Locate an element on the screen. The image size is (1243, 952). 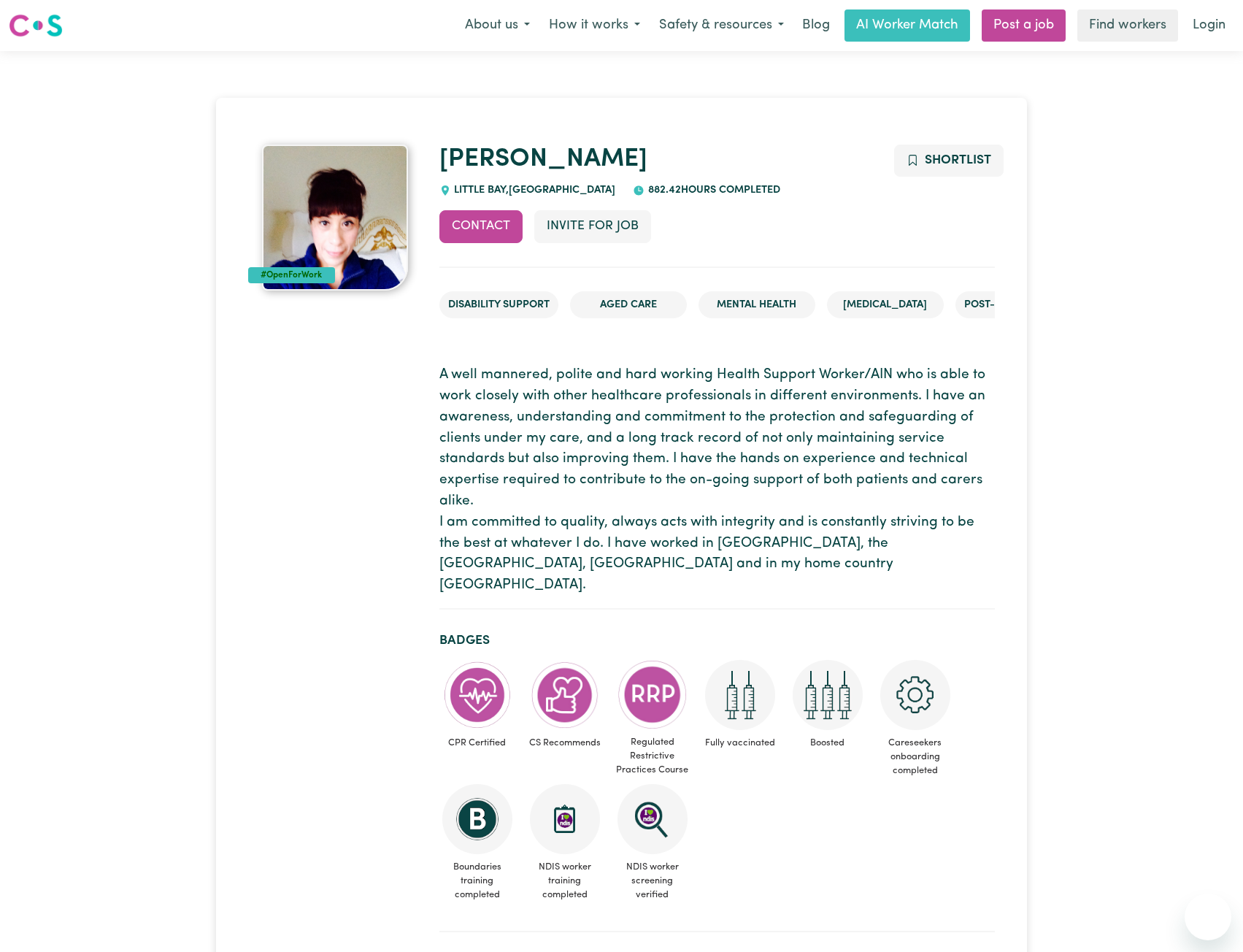
span: Regulated Restrictive Practices Course is located at coordinates (652, 756).